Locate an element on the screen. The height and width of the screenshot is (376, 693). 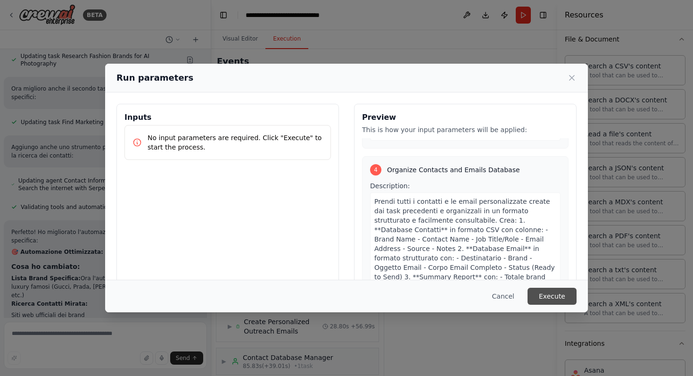
h3: Inputs is located at coordinates (228, 117).